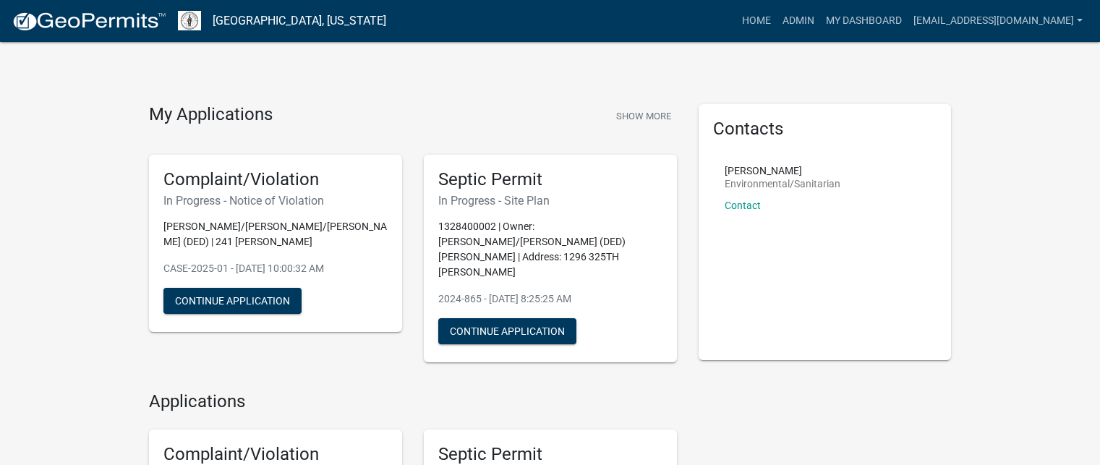  What do you see at coordinates (413, 401) in the screenshot?
I see `h4: Applications` at bounding box center [413, 401].